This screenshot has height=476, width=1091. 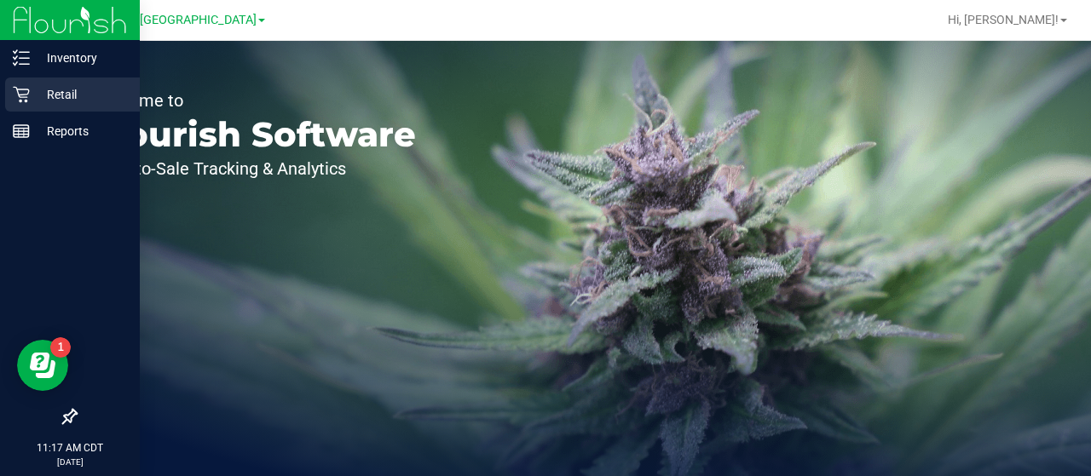 What do you see at coordinates (81, 131) in the screenshot?
I see `p: Reports` at bounding box center [81, 131].